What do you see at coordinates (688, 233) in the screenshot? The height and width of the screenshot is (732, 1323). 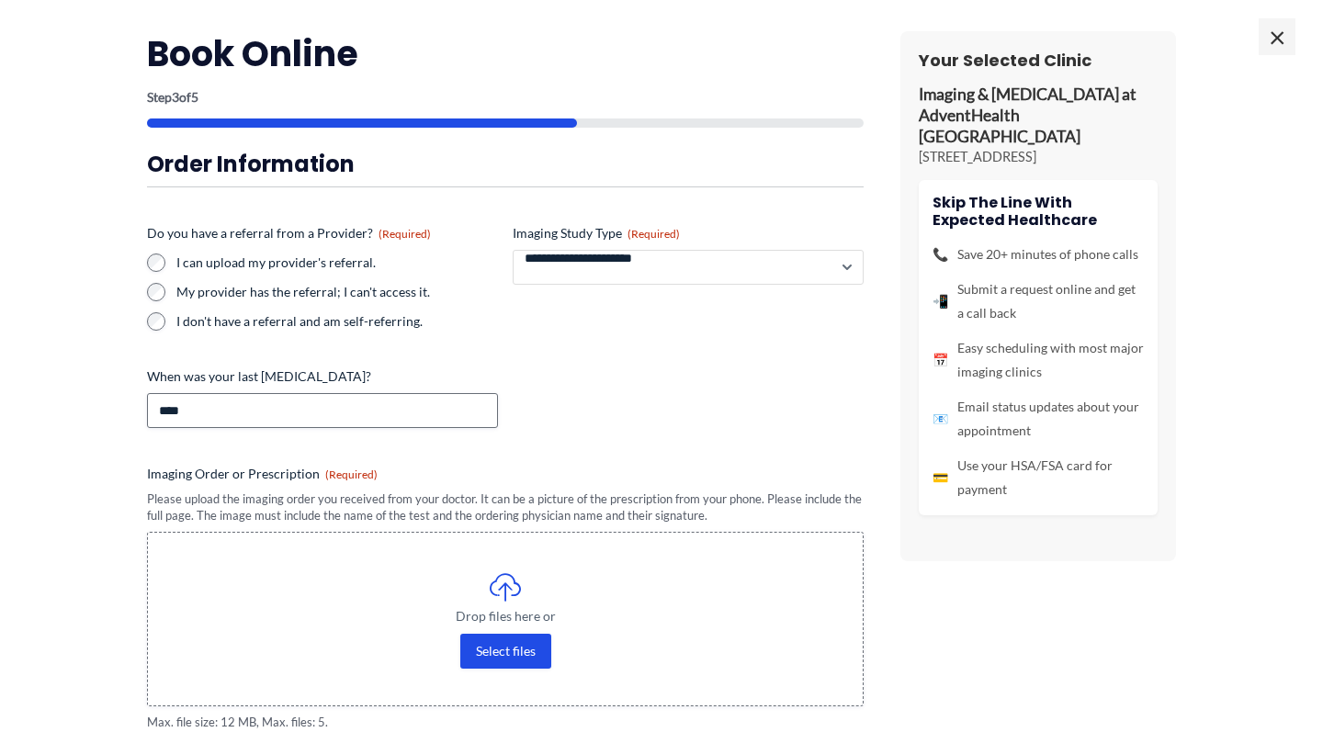 I see `label: Imaging Study Type` at bounding box center [688, 233].